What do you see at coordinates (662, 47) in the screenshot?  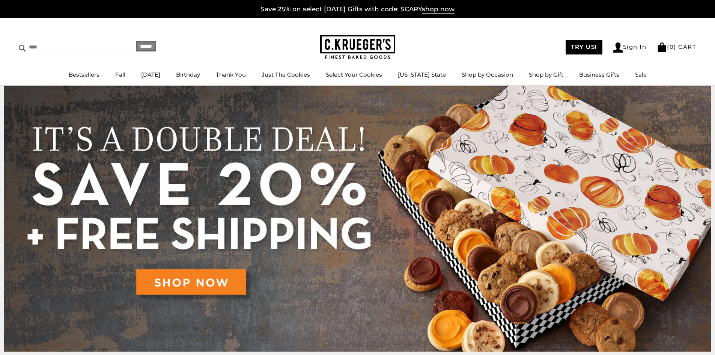 I see `img: Bag` at bounding box center [662, 47].